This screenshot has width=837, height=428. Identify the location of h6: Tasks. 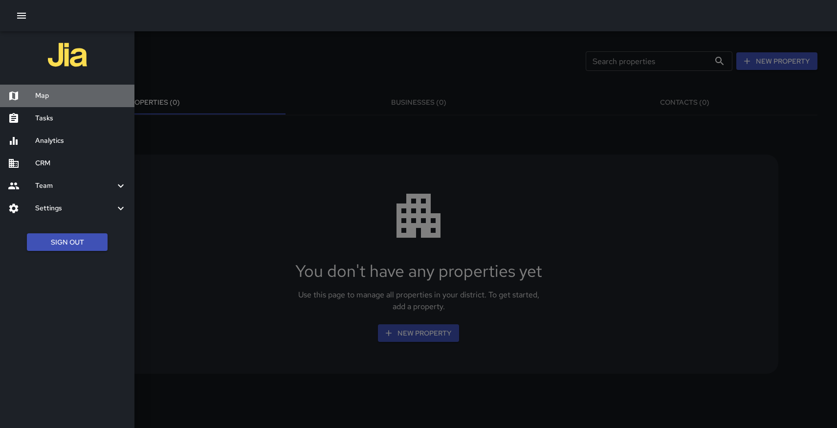
(81, 118).